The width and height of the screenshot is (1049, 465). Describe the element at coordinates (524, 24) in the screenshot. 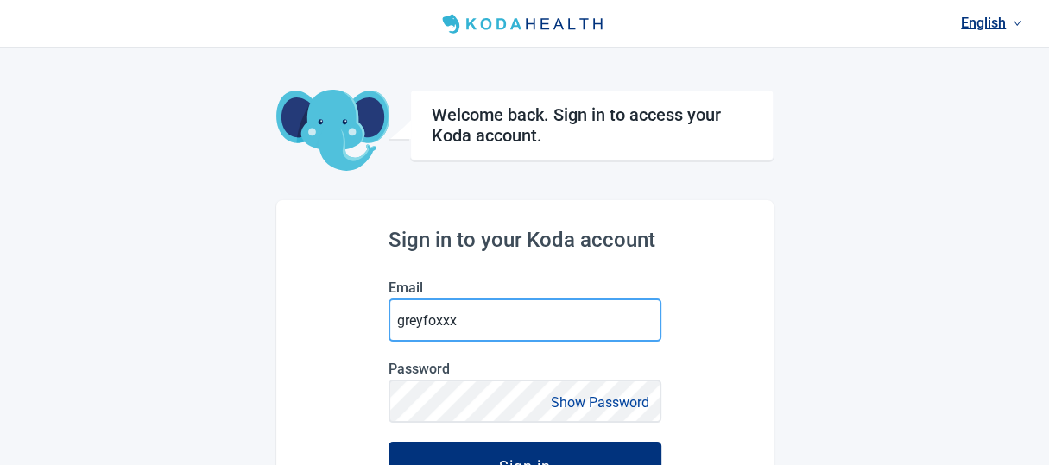

I see `img: Koda Health` at that location.